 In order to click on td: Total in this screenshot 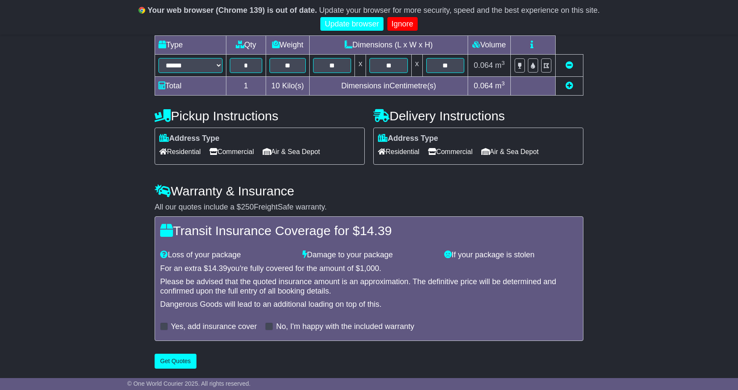, I will do `click(190, 86)`.